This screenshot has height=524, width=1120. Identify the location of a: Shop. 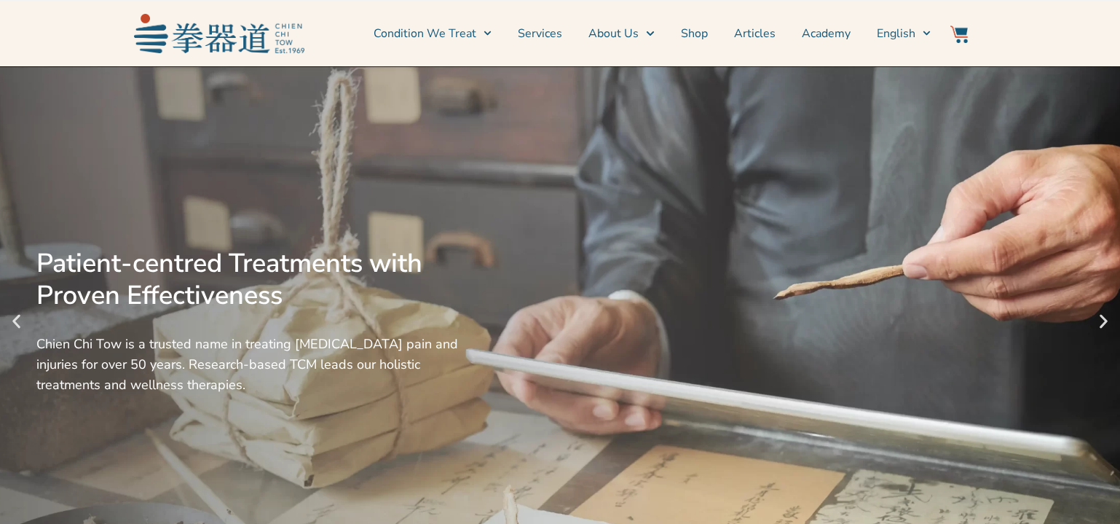
(694, 34).